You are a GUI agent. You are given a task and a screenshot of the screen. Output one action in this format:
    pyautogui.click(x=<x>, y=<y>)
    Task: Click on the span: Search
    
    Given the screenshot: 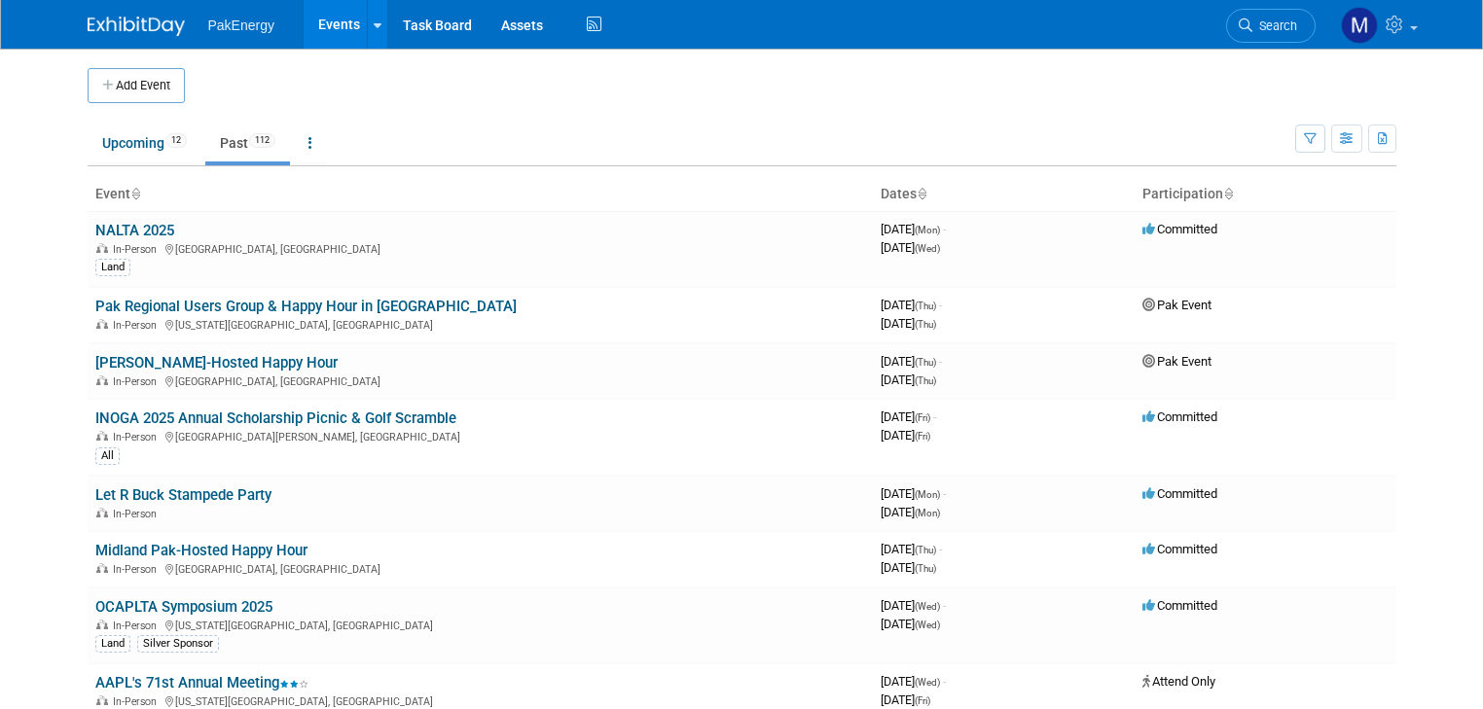 What is the action you would take?
    pyautogui.click(x=1275, y=25)
    